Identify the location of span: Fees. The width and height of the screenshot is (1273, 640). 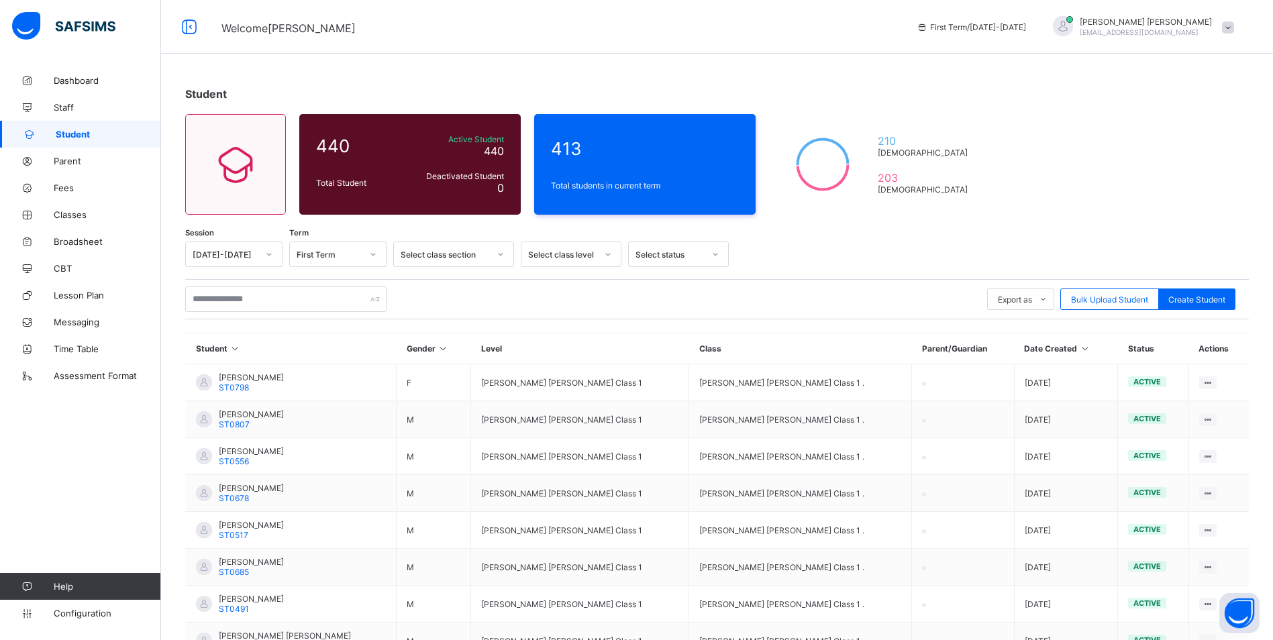
(107, 188).